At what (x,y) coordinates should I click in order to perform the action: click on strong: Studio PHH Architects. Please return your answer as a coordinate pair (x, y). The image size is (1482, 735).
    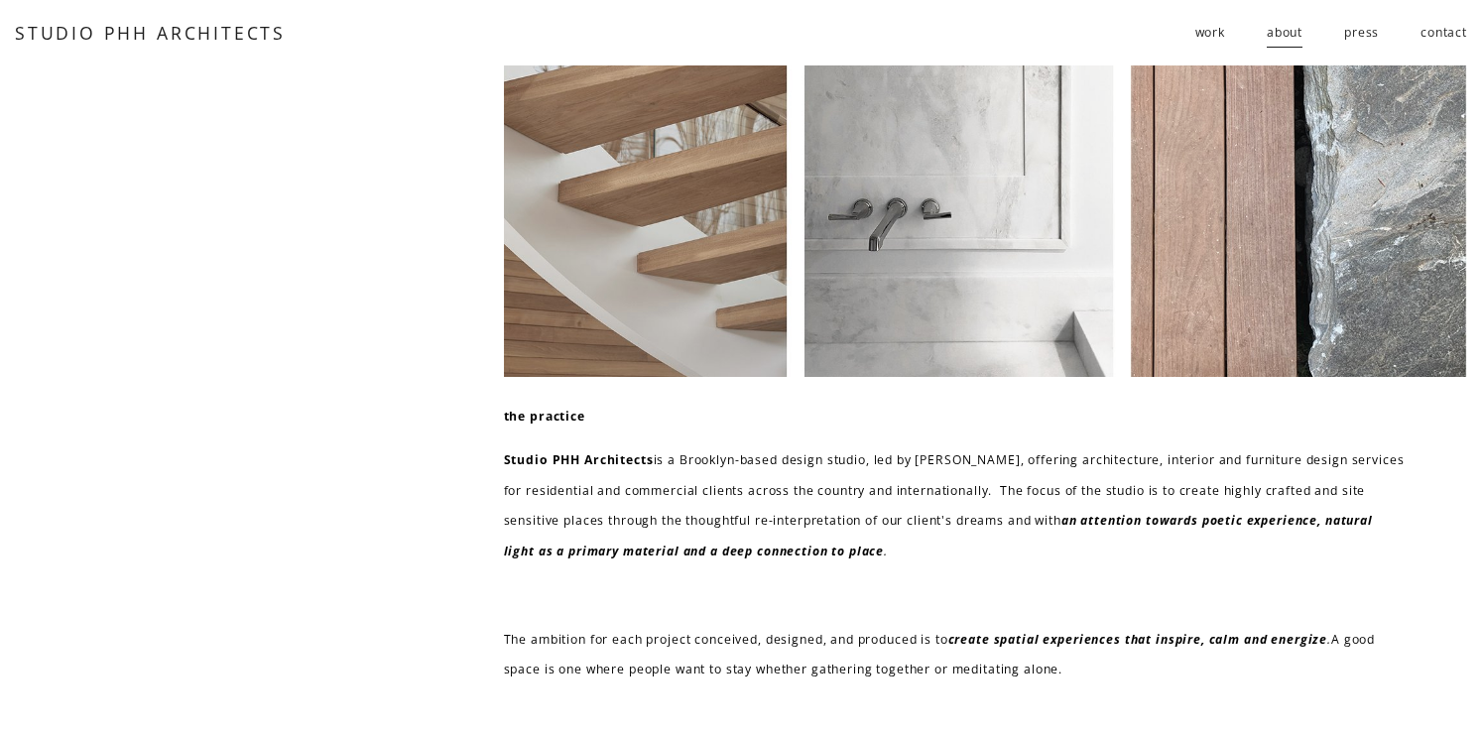
    Looking at the image, I should click on (578, 459).